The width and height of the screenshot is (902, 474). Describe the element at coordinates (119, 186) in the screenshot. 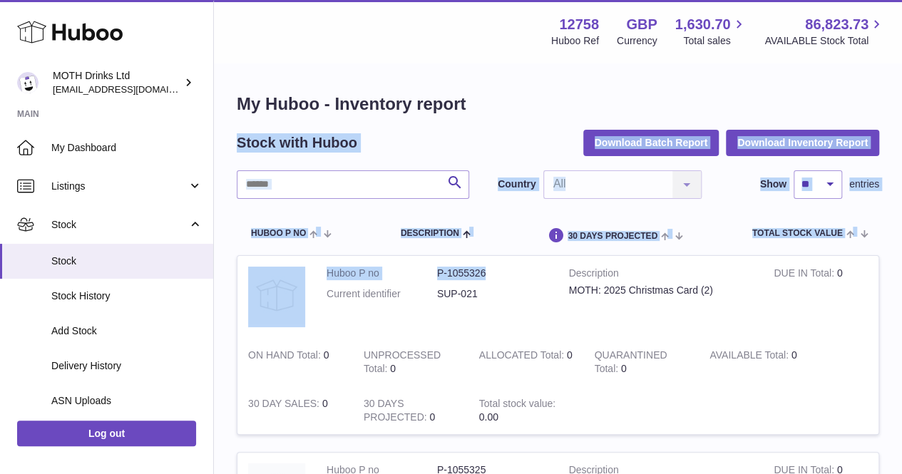

I see `span: Listings` at that location.